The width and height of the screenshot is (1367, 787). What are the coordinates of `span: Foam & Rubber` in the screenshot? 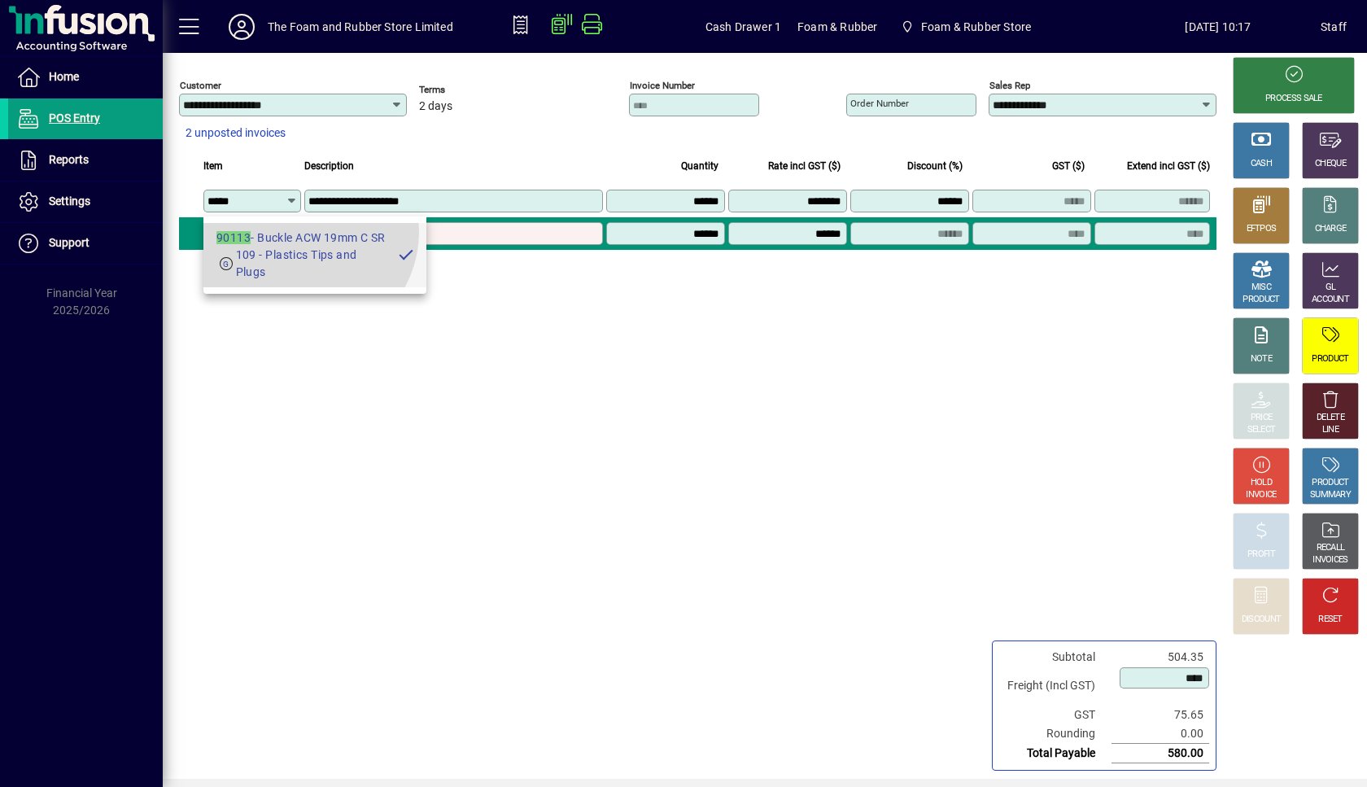 It's located at (837, 27).